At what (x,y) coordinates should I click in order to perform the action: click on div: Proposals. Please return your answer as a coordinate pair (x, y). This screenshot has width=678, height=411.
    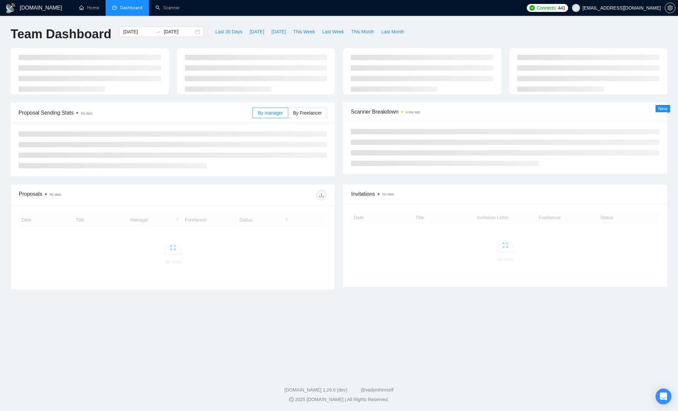
    Looking at the image, I should click on (96, 195).